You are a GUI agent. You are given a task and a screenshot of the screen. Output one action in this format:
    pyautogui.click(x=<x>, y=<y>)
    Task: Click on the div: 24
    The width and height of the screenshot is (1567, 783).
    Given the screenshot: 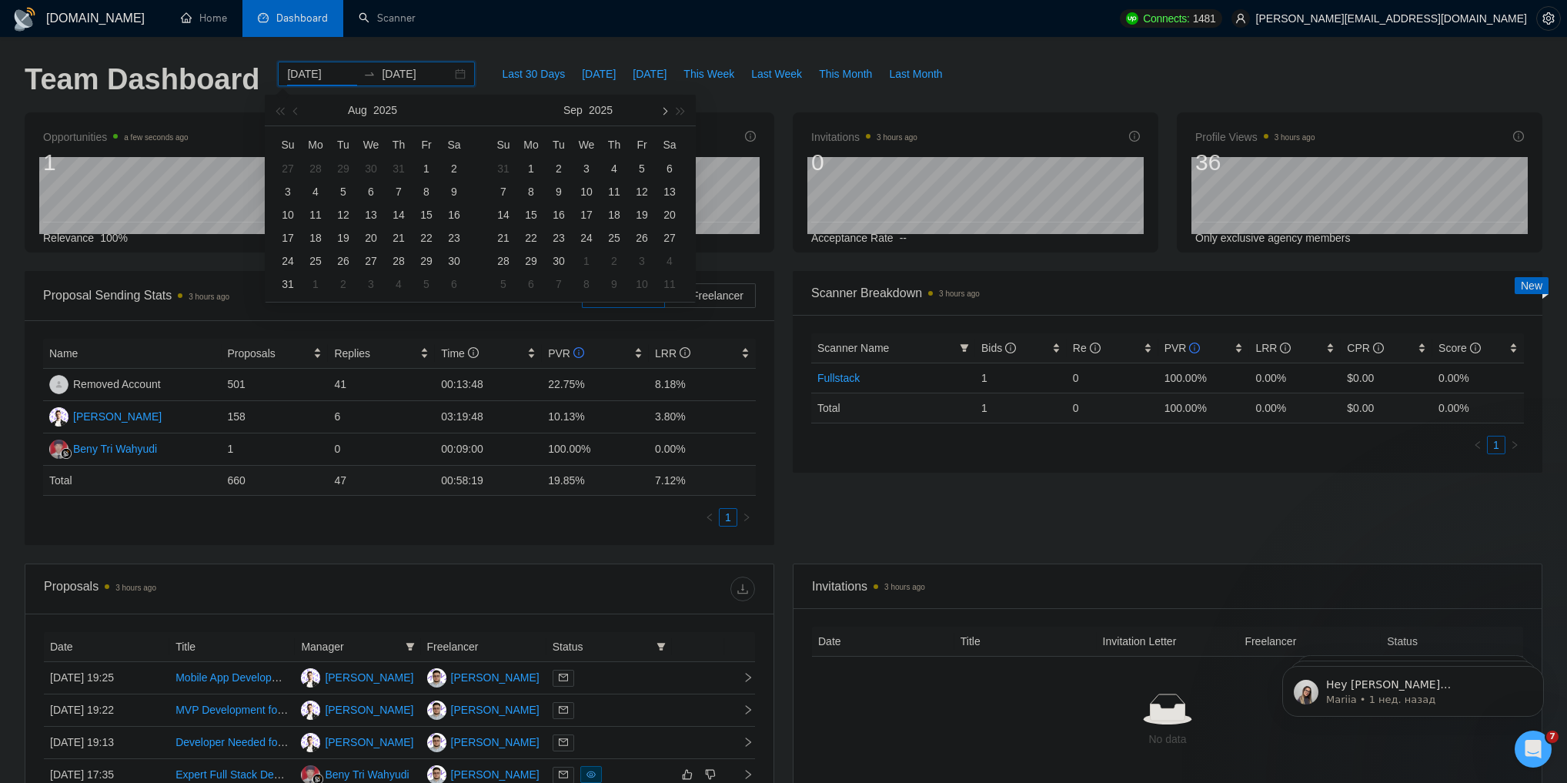 What is the action you would take?
    pyautogui.click(x=586, y=238)
    